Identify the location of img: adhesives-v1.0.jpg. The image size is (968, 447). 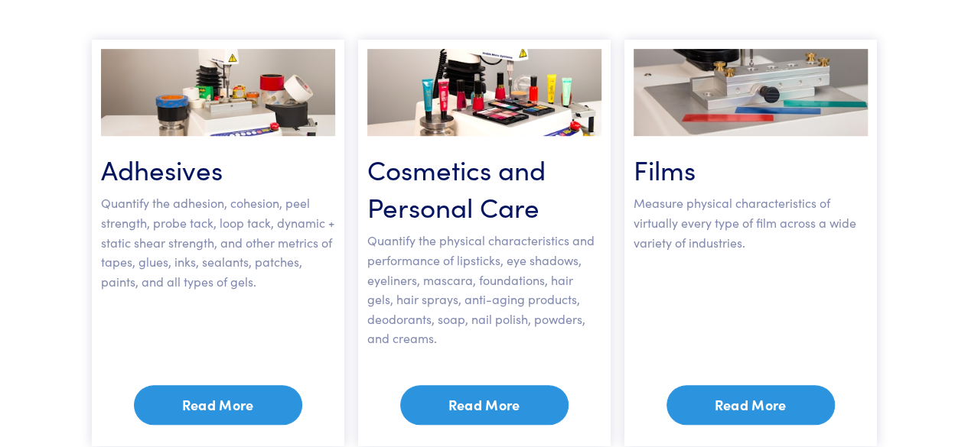
(218, 93).